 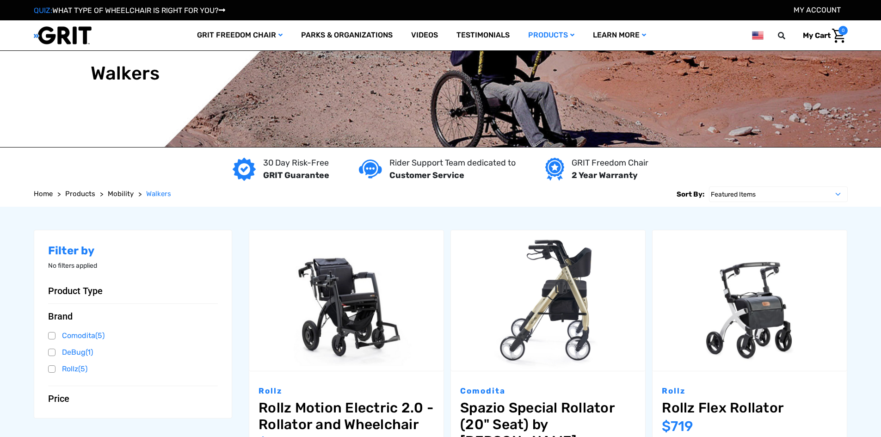 I want to click on a: Testimonials, so click(x=483, y=35).